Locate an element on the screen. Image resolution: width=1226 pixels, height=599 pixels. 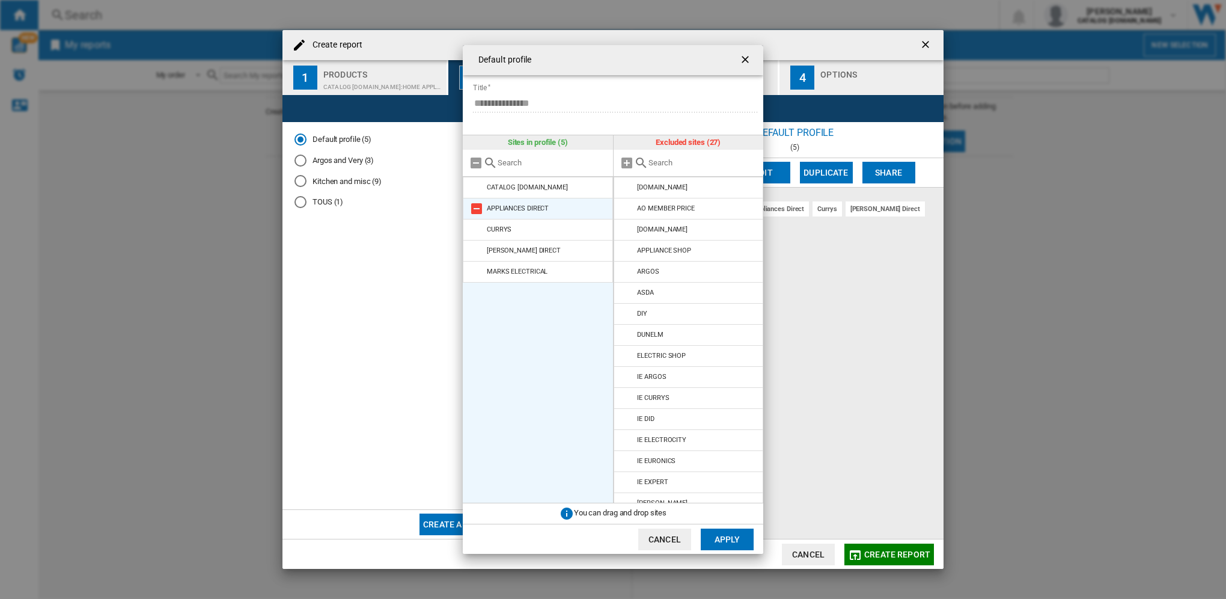
div: IE ELECTROCITY is located at coordinates (662, 439).